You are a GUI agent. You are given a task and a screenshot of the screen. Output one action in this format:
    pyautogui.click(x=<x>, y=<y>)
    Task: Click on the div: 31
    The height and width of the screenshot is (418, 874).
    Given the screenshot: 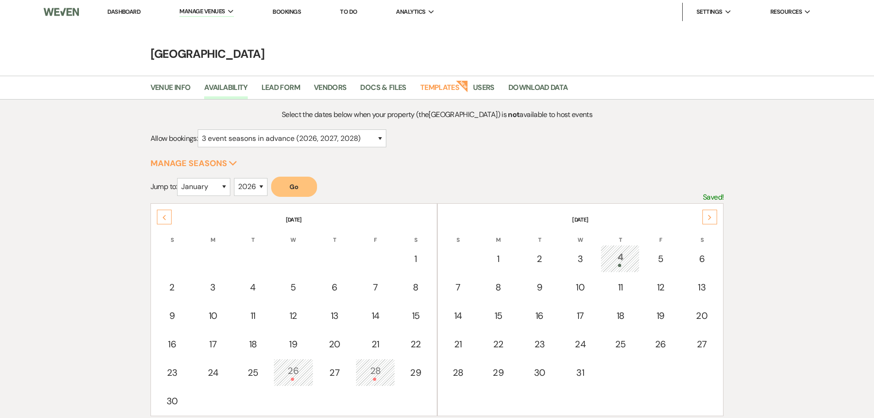 What is the action you would take?
    pyautogui.click(x=580, y=373)
    